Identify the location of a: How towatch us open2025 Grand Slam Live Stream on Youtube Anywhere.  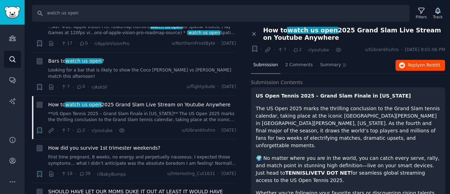
(139, 104).